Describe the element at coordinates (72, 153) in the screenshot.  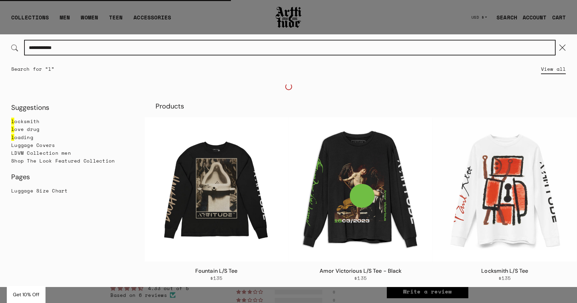
I see `a: LDVM Collection men` at that location.